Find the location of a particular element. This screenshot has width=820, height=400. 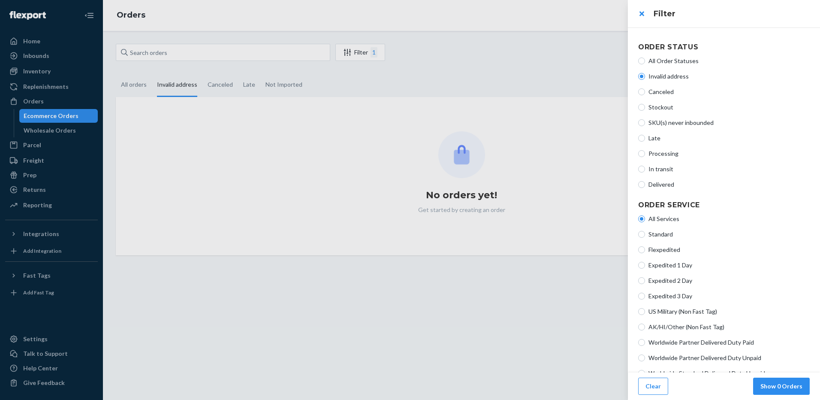

input: In transit is located at coordinates (641, 169).